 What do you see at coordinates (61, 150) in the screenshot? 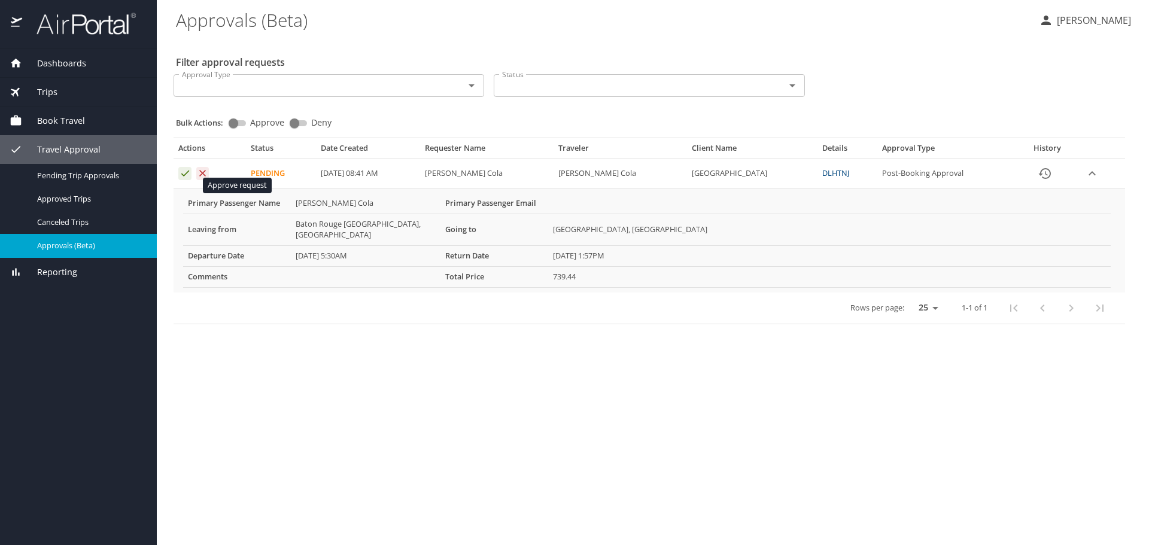
I see `span: Travel Approval` at bounding box center [61, 150].